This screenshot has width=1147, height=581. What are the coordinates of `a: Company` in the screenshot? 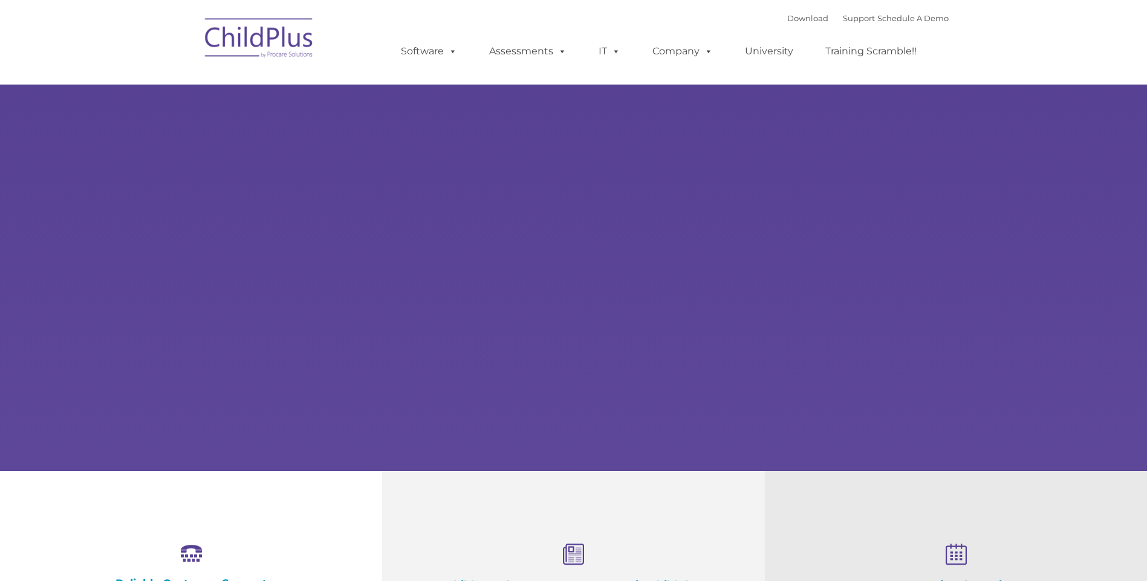 It's located at (682, 51).